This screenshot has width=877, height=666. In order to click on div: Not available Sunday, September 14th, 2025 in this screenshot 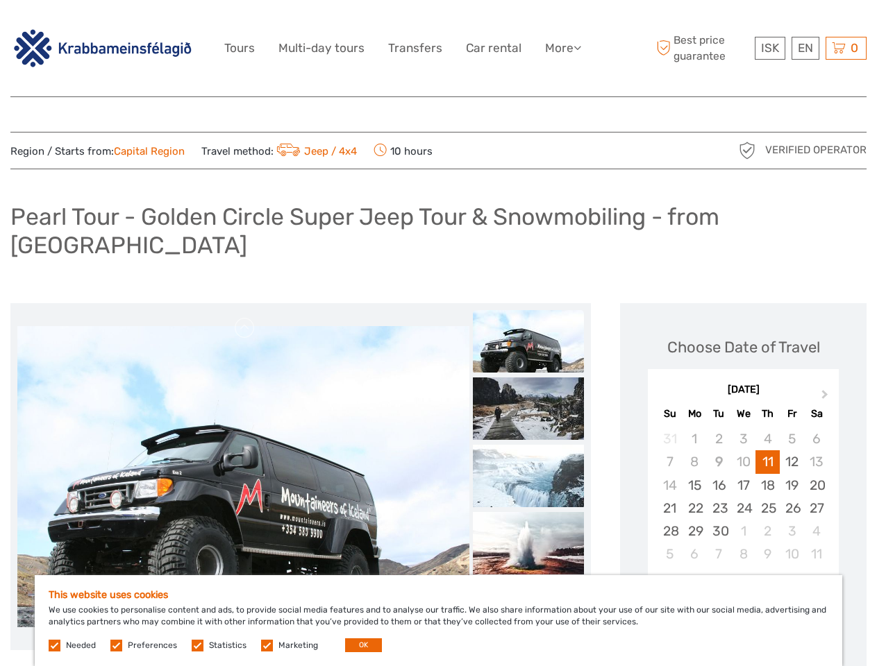, I will do `click(669, 485)`.